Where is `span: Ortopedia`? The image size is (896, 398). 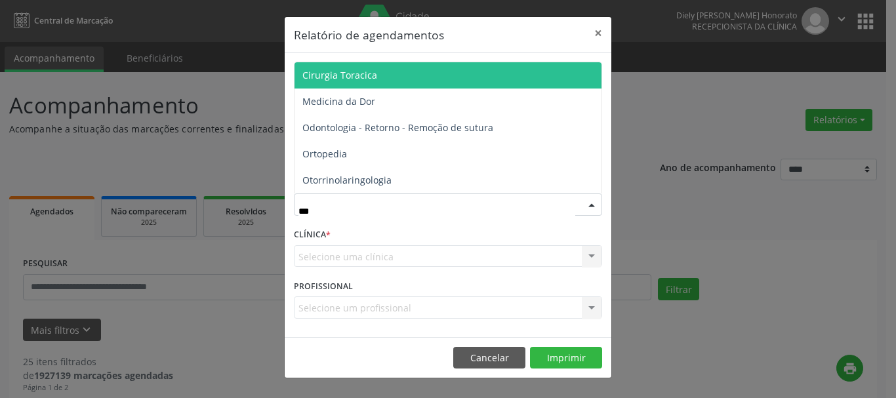
span: Ortopedia is located at coordinates (325, 153).